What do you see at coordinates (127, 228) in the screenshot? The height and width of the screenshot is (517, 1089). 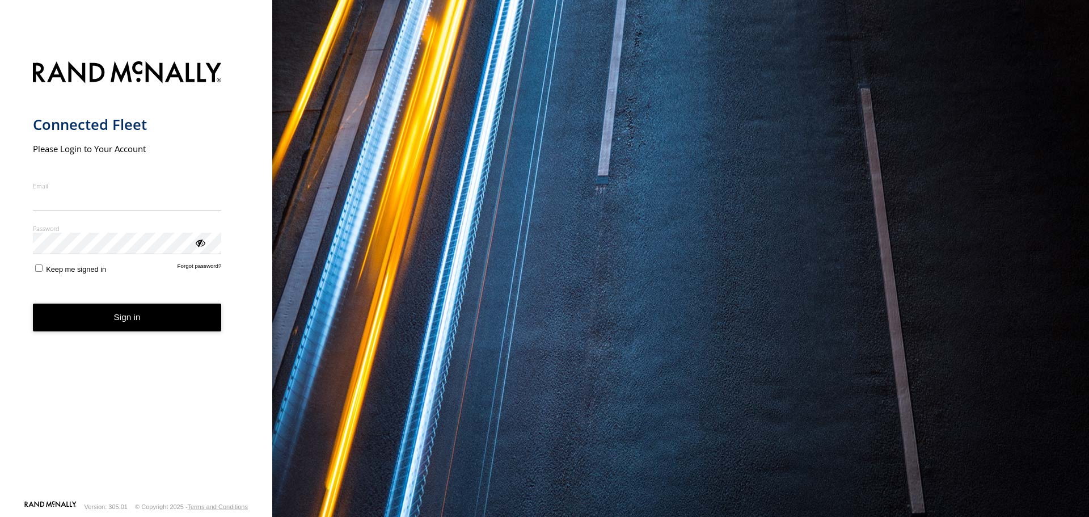 I see `label: Password` at bounding box center [127, 228].